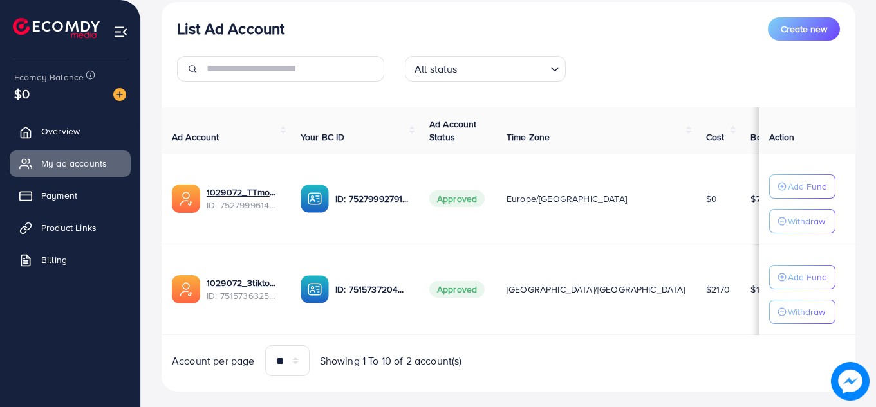  Describe the element at coordinates (70, 131) in the screenshot. I see `a: Overview` at that location.